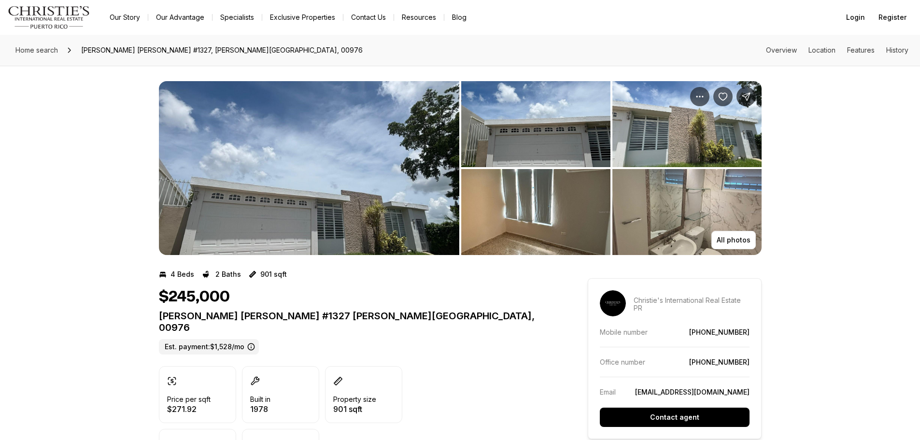 The image size is (920, 440). Describe the element at coordinates (822, 50) in the screenshot. I see `a: Skip to: Location` at that location.